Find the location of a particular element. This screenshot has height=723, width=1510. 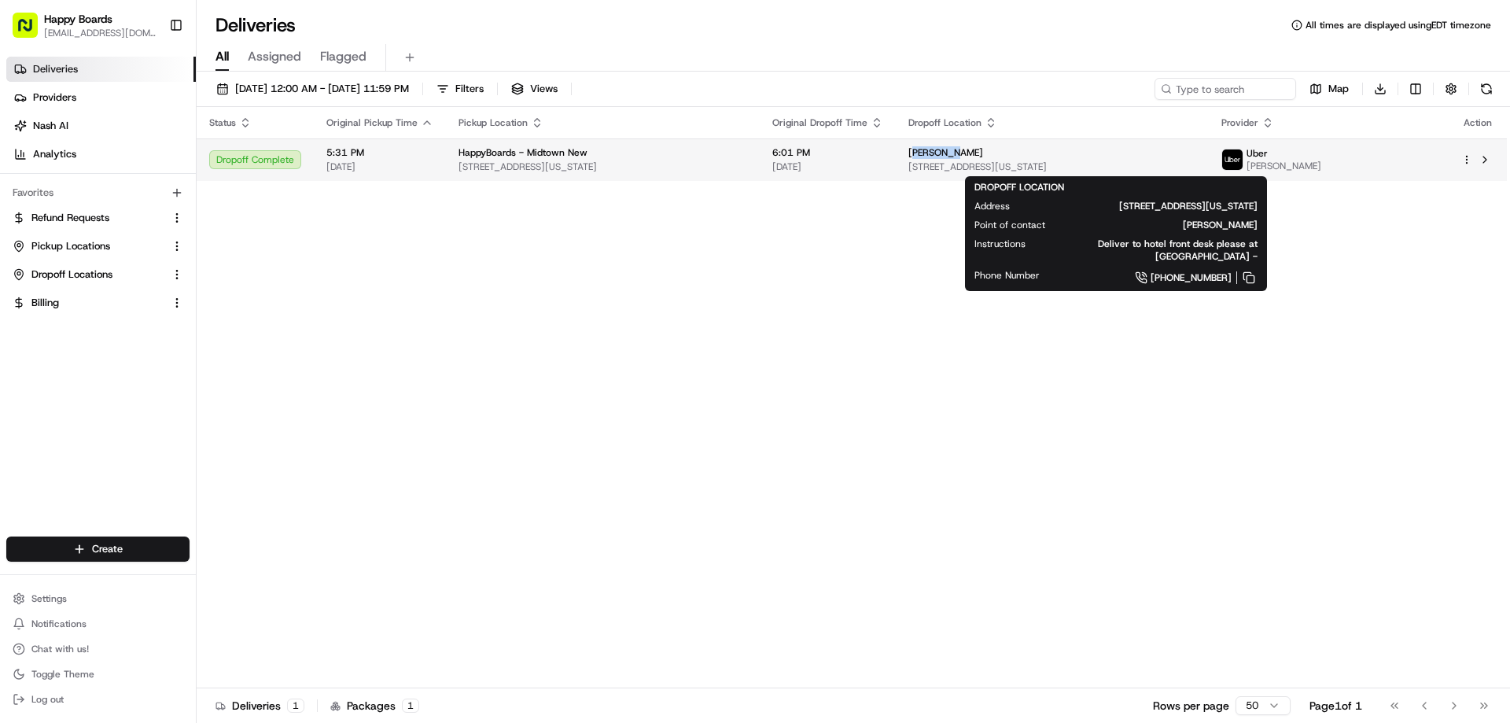

a: Deliveries is located at coordinates (101, 69).